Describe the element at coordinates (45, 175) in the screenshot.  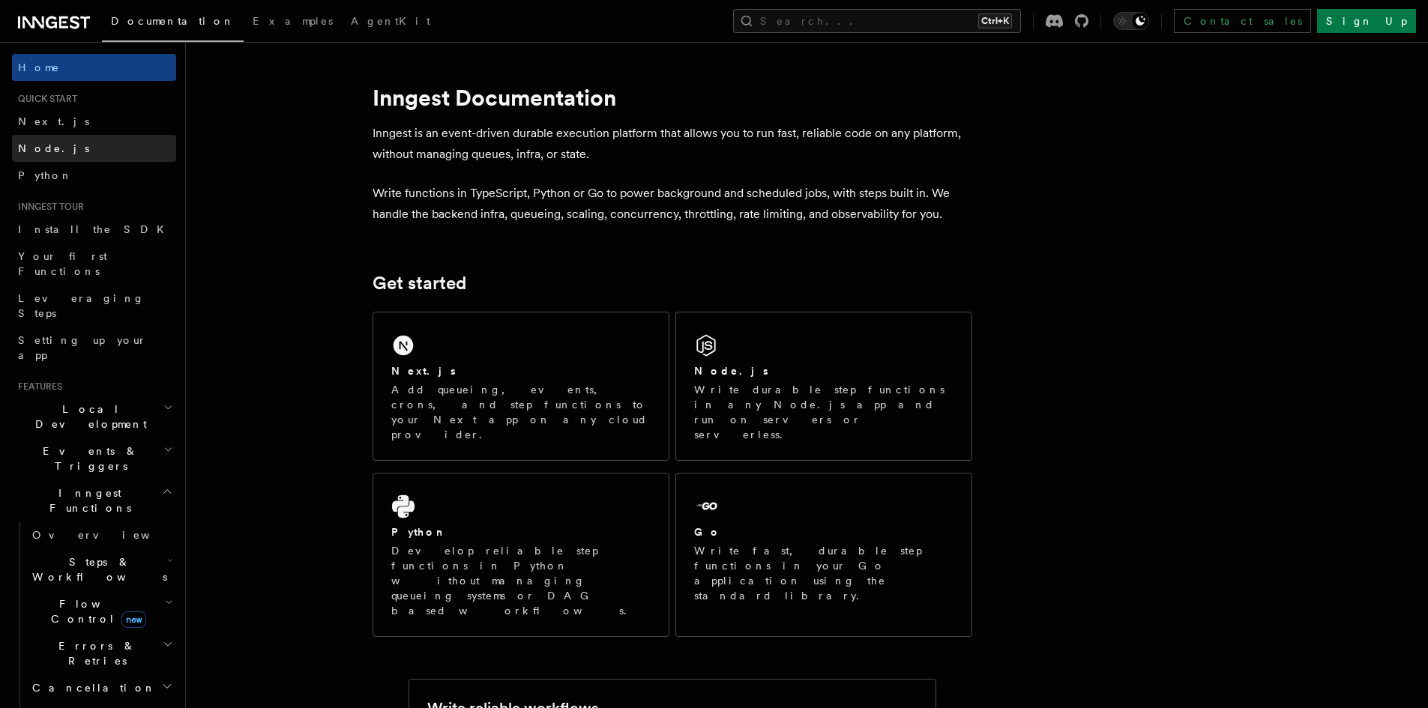
I see `span: Python` at that location.